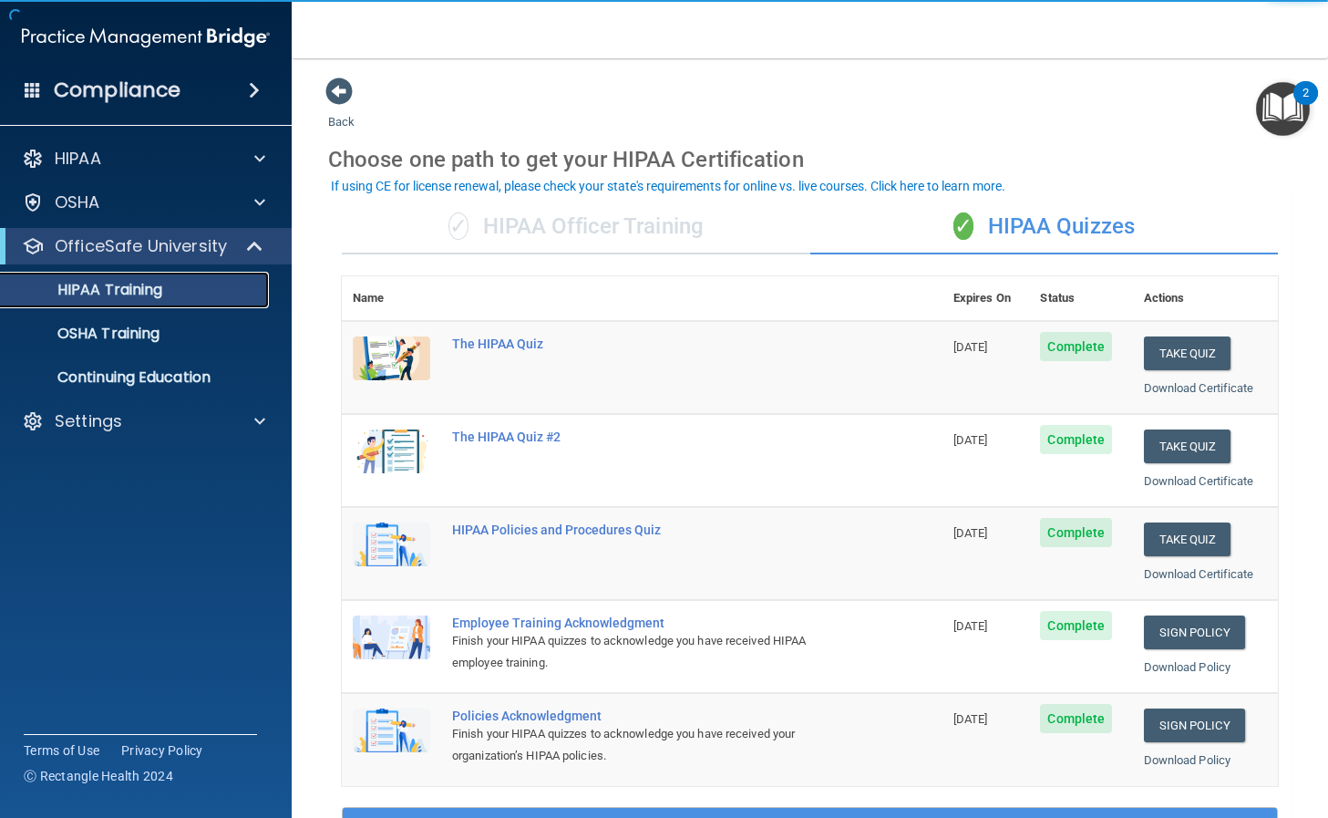 Image resolution: width=1328 pixels, height=818 pixels. I want to click on div: HIPAA Officer Training, so click(576, 227).